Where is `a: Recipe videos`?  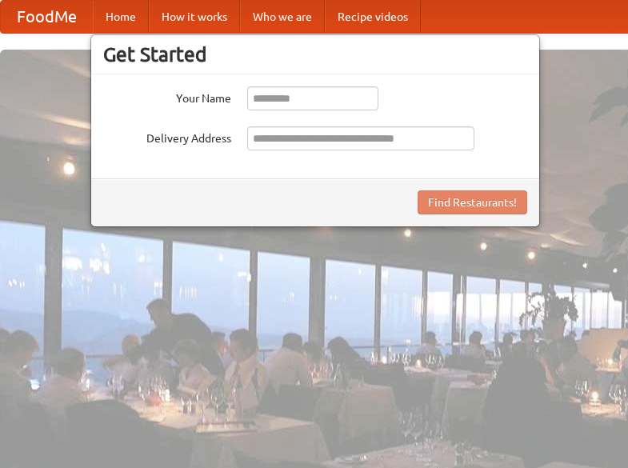
a: Recipe videos is located at coordinates (373, 17).